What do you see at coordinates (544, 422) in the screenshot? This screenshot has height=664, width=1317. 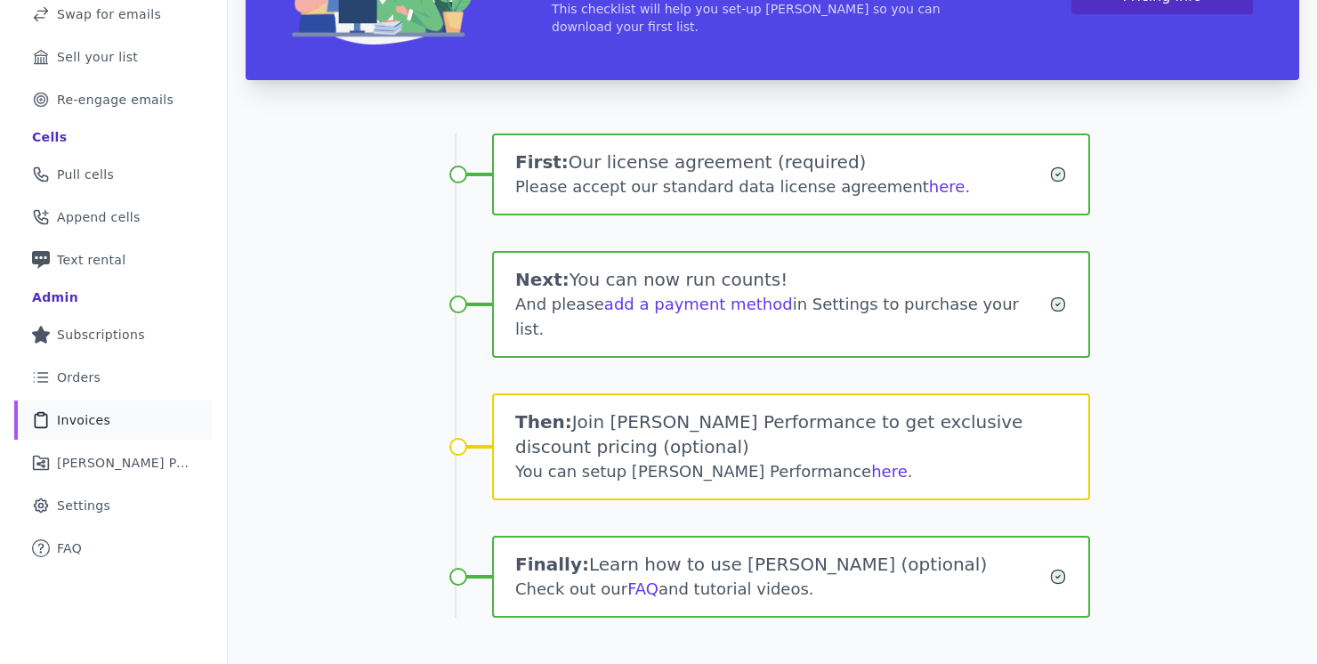 I see `span: Then:` at bounding box center [544, 422].